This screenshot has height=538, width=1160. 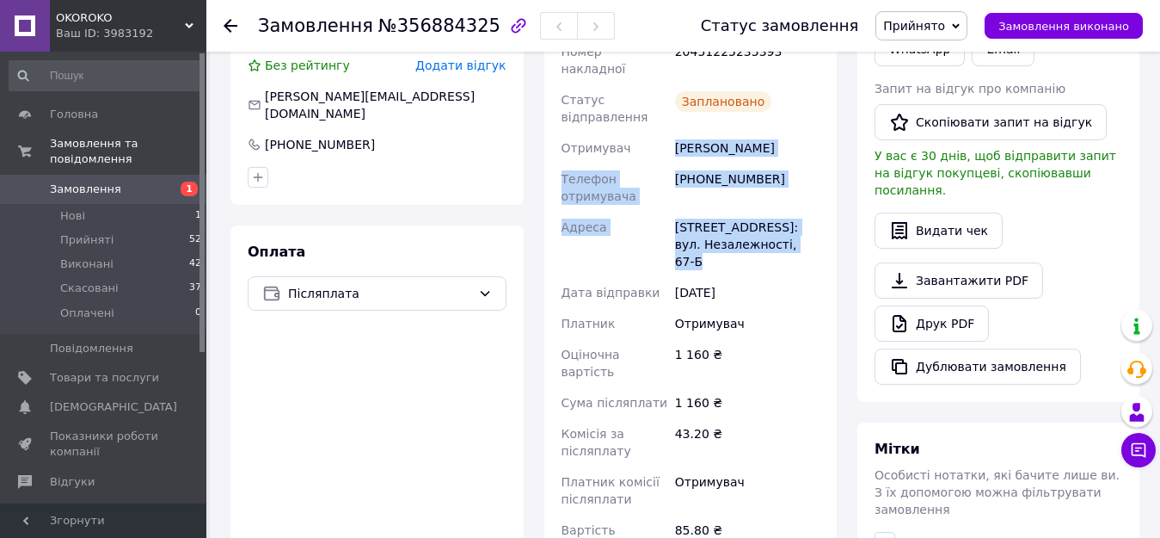 I want to click on span: Виконані, so click(x=87, y=264).